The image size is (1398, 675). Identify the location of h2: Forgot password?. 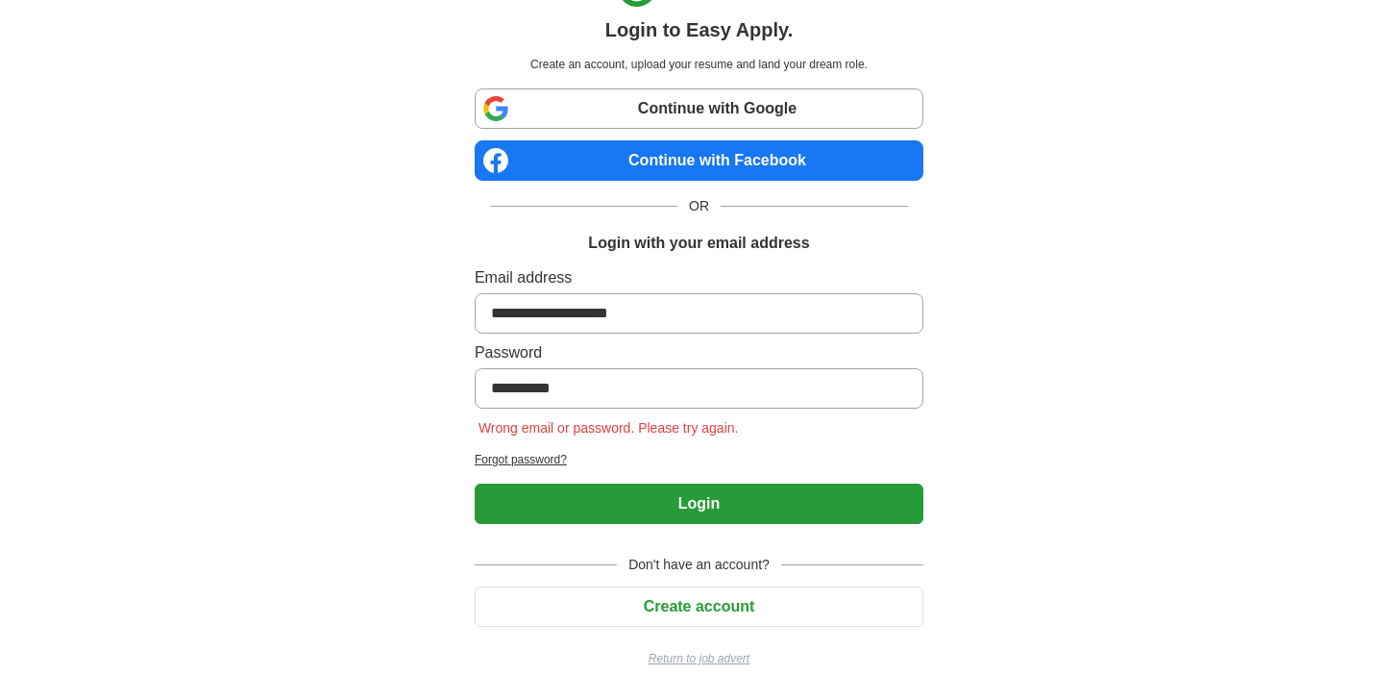
(699, 459).